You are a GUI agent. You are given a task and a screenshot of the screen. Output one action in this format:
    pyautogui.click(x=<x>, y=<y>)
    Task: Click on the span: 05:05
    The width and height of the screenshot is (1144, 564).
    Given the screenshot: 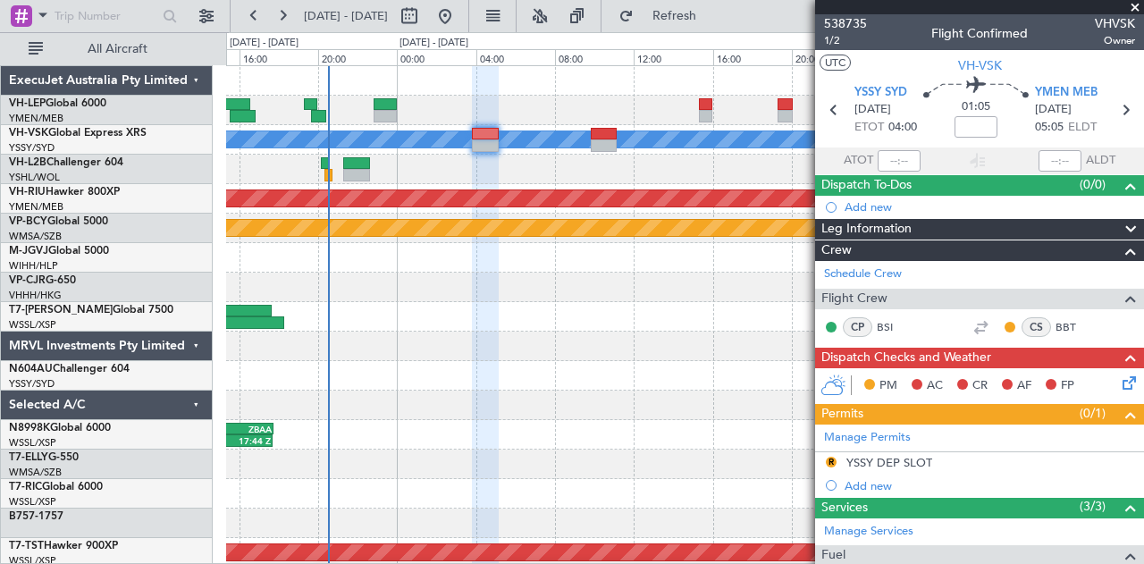 What is the action you would take?
    pyautogui.click(x=1049, y=128)
    